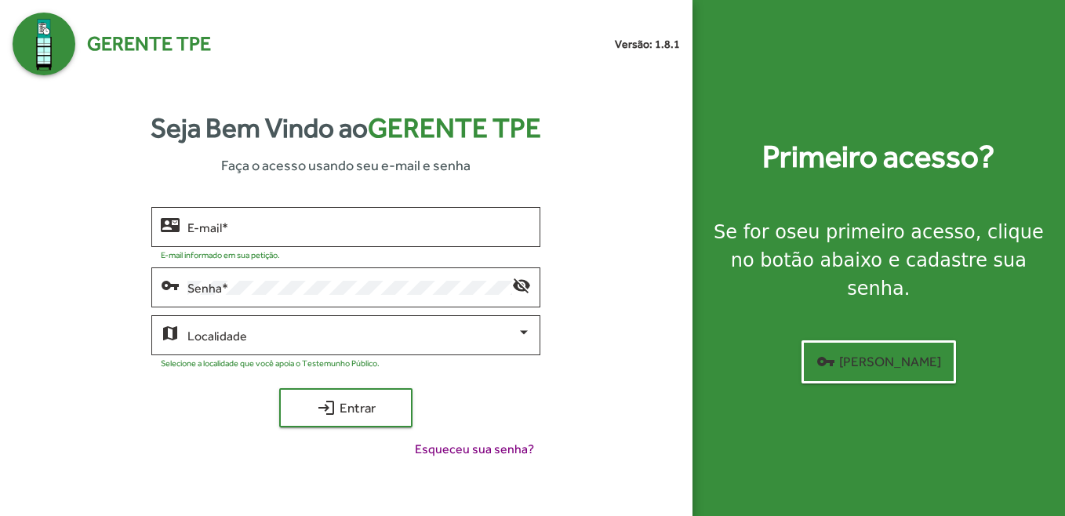 Image resolution: width=1065 pixels, height=516 pixels. I want to click on mat-icon: map, so click(170, 333).